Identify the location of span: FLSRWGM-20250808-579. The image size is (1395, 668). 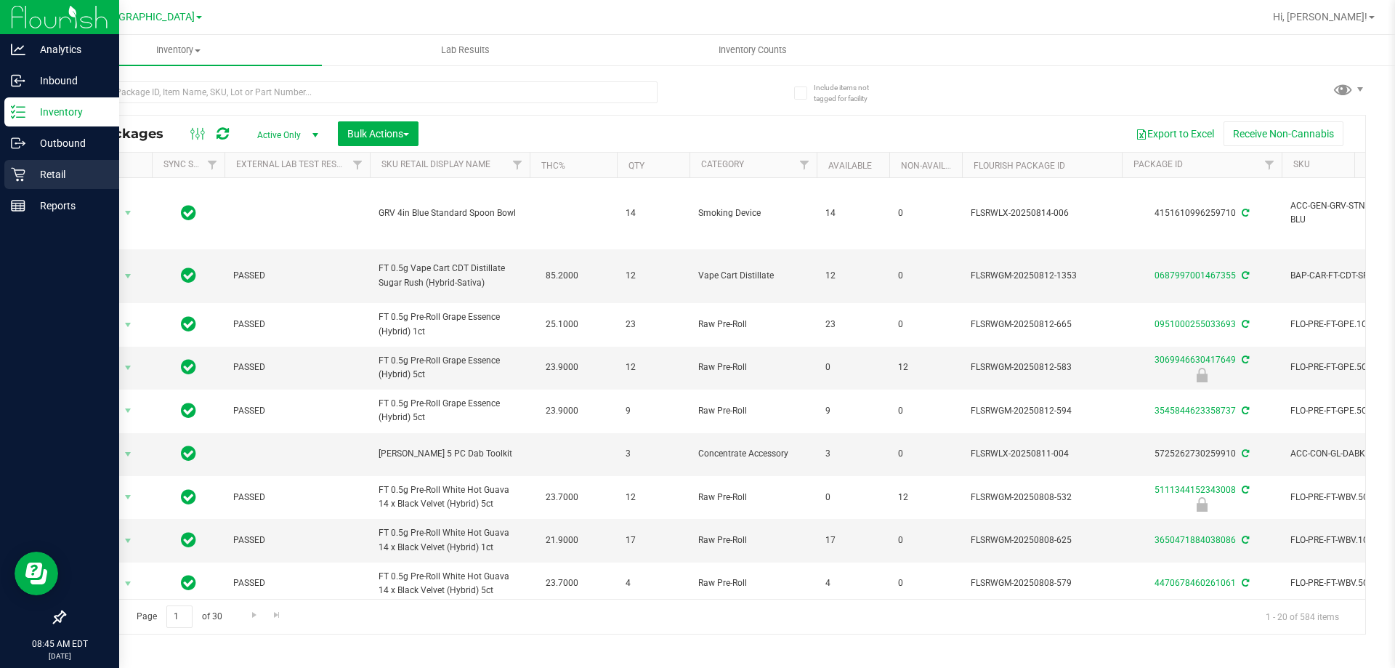
(1042, 583).